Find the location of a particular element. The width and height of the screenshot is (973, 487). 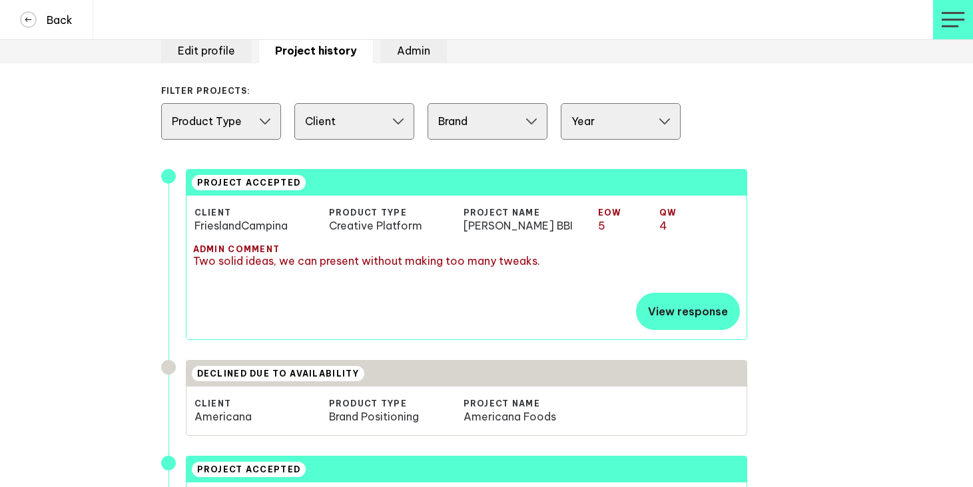

li: Project history is located at coordinates (316, 51).